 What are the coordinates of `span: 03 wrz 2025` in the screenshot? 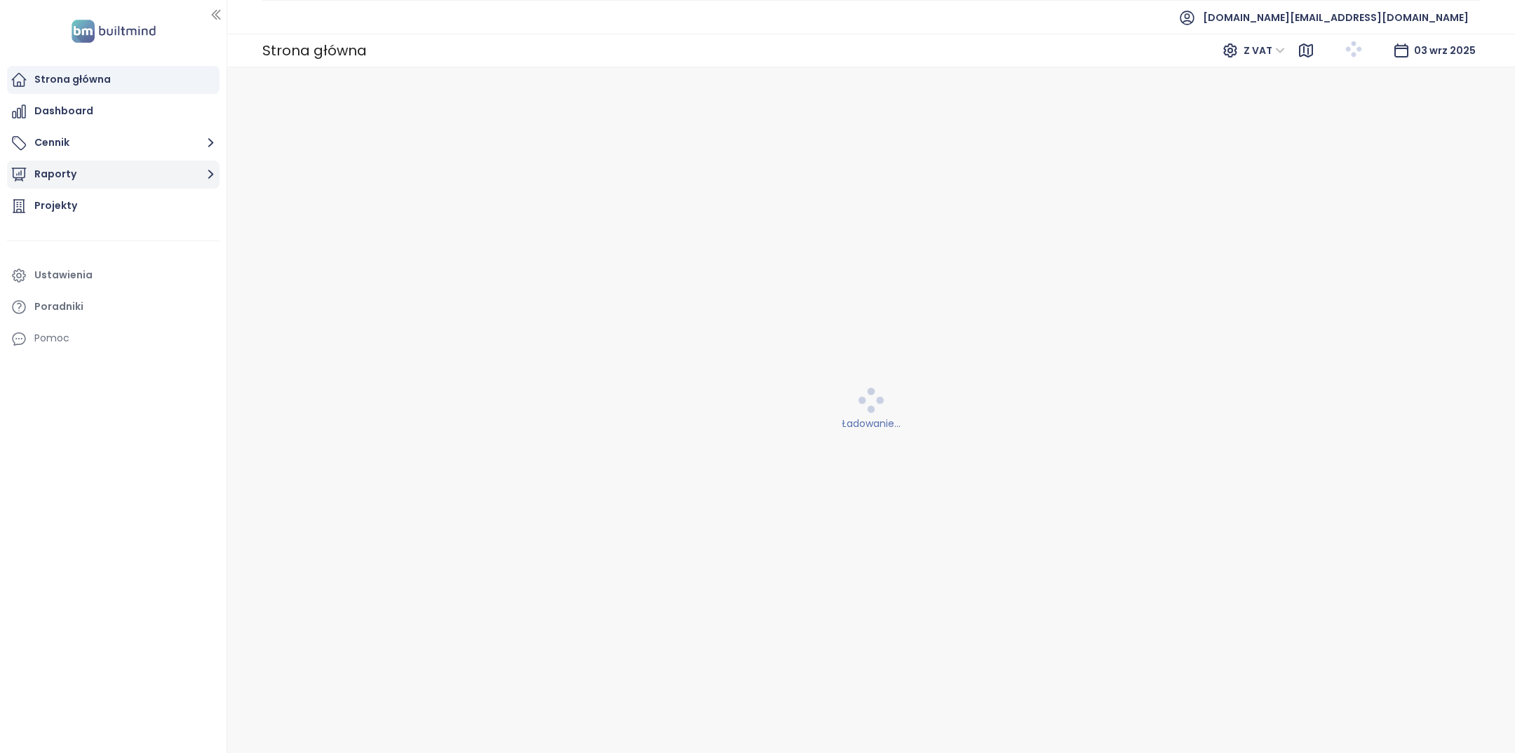 It's located at (1445, 50).